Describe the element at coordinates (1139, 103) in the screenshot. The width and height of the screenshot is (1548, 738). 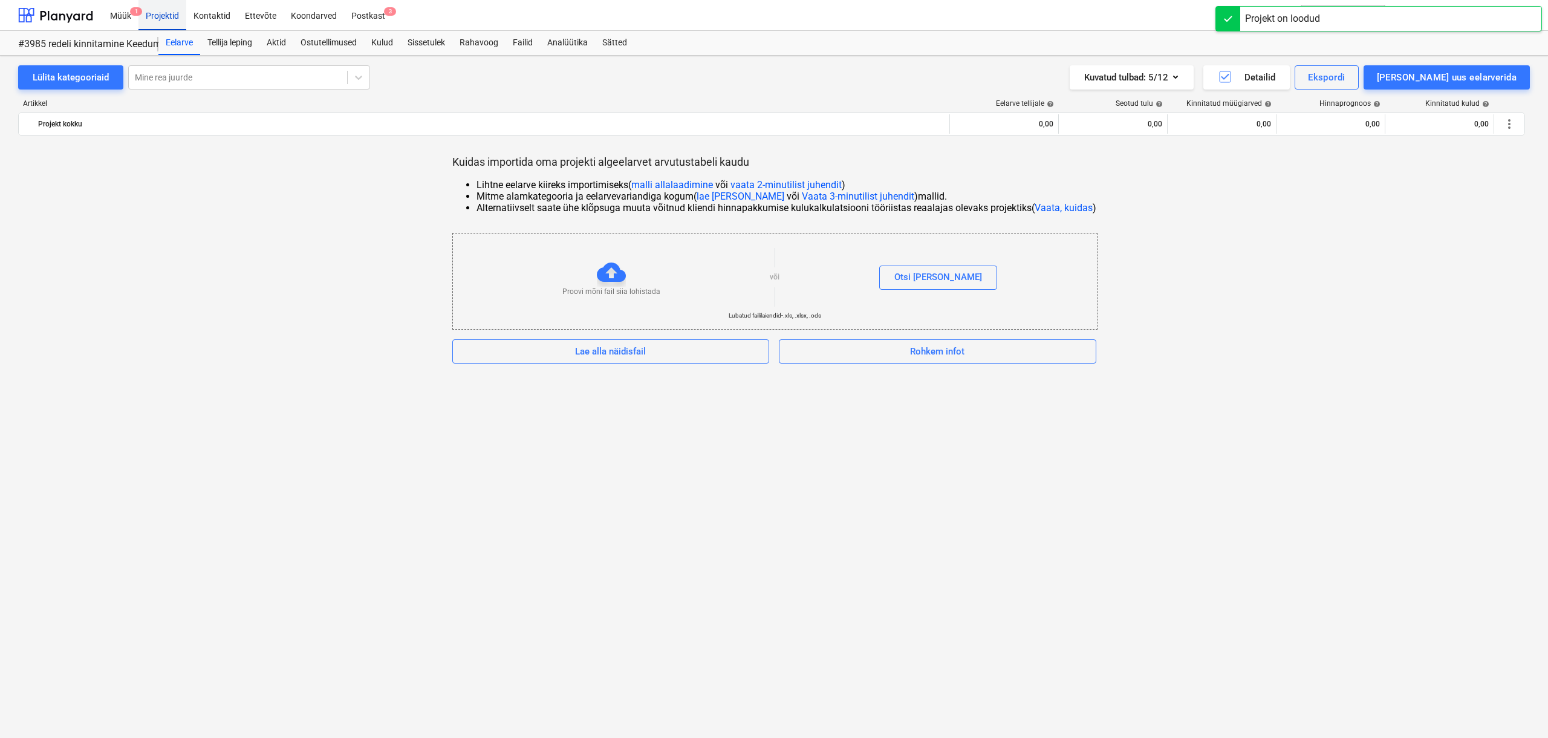
I see `div: Seotud tulu` at that location.